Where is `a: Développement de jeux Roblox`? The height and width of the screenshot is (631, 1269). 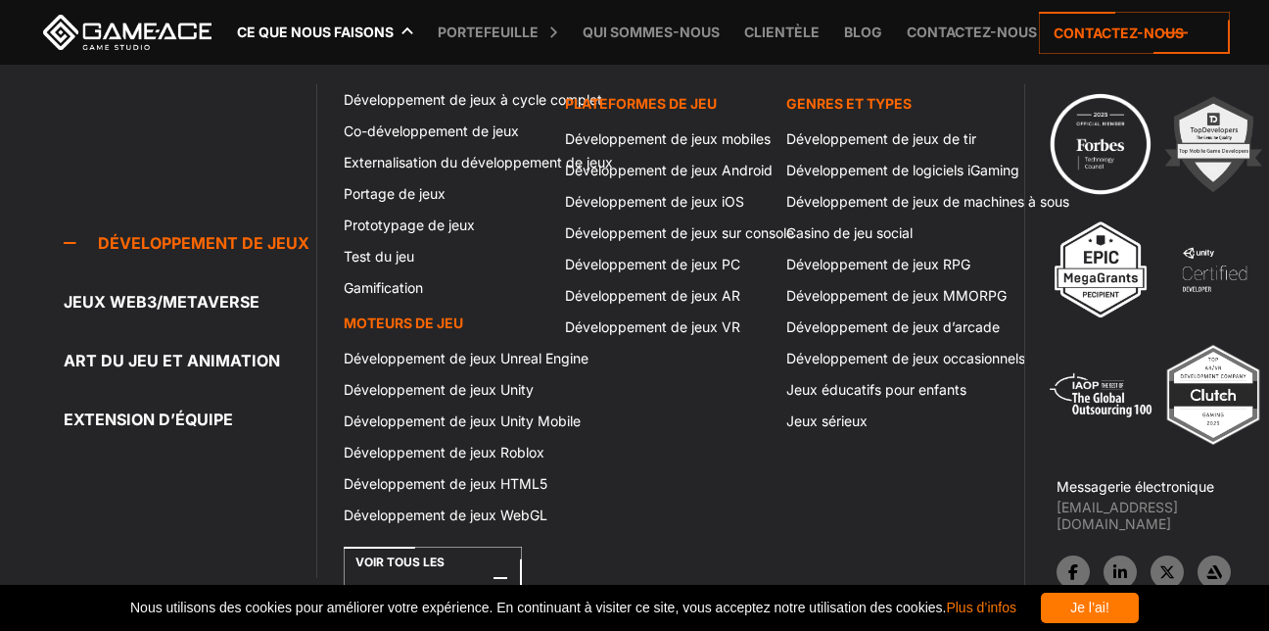
a: Développement de jeux Roblox is located at coordinates (443, 452).